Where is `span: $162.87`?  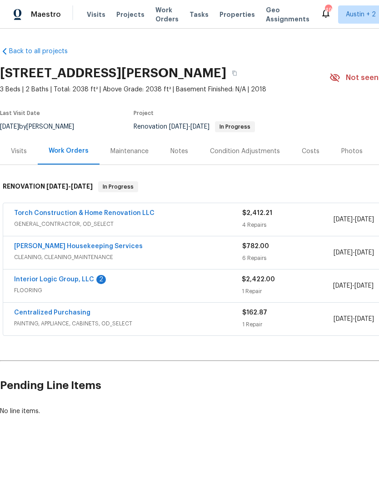 span: $162.87 is located at coordinates (255, 313).